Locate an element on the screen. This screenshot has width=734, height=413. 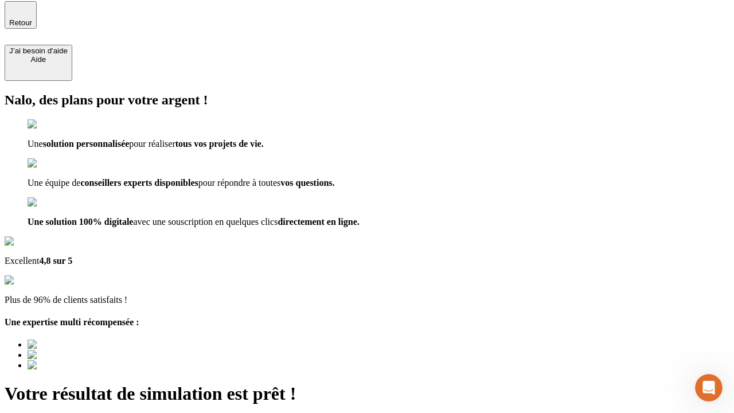
img: Google Review is located at coordinates (38, 241).